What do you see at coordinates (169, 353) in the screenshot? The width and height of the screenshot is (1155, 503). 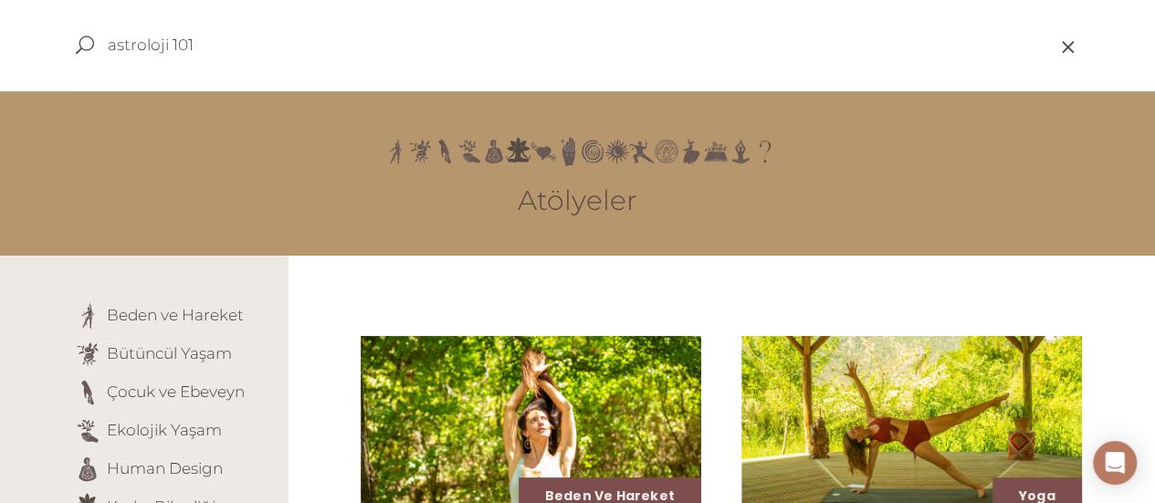 I see `a: Bütüncül Yaşam` at bounding box center [169, 353].